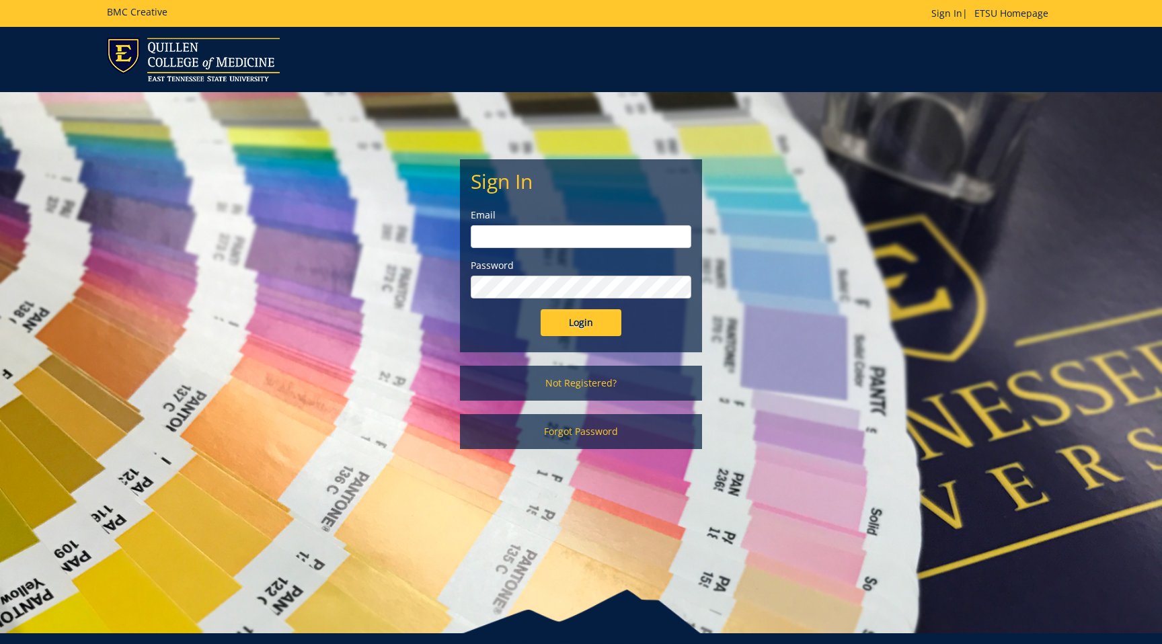 The width and height of the screenshot is (1162, 644). What do you see at coordinates (581, 181) in the screenshot?
I see `h2: Sign In` at bounding box center [581, 181].